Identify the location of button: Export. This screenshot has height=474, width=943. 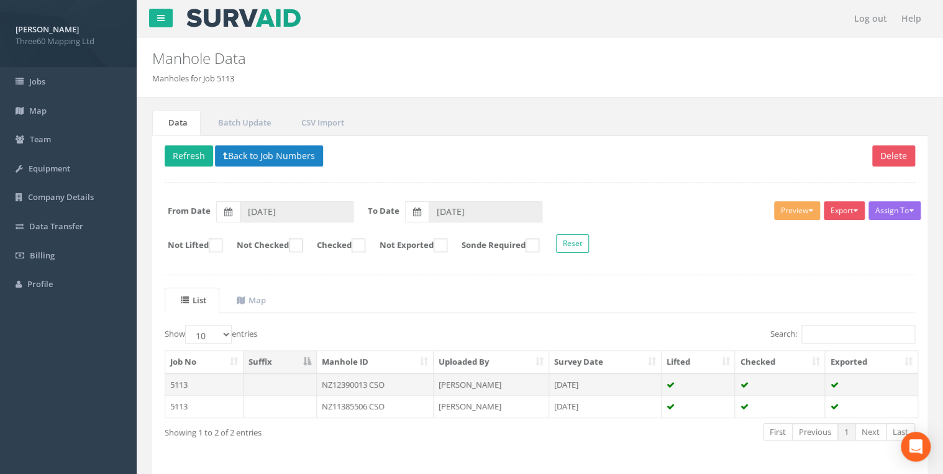
(844, 211).